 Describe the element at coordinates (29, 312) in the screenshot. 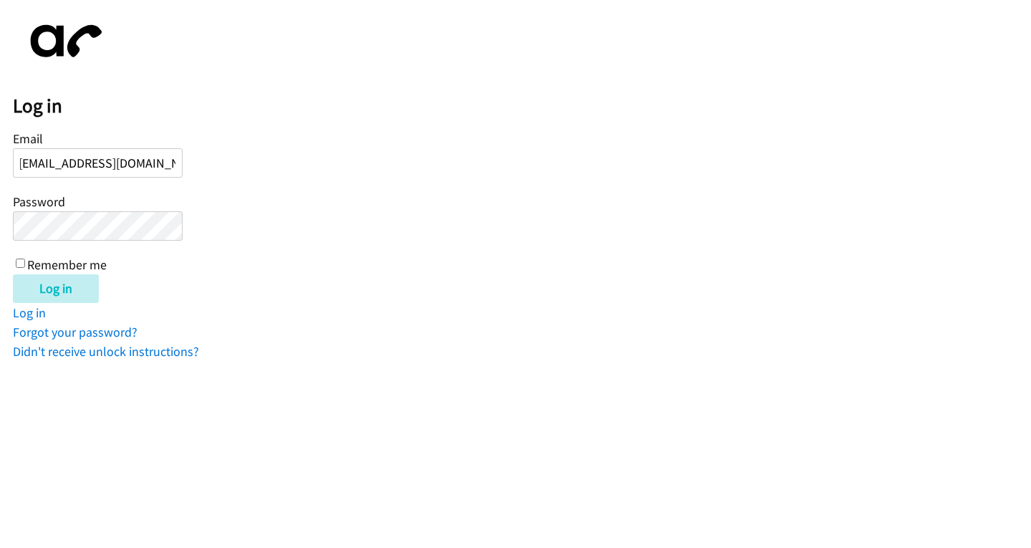

I see `a: Log in` at that location.